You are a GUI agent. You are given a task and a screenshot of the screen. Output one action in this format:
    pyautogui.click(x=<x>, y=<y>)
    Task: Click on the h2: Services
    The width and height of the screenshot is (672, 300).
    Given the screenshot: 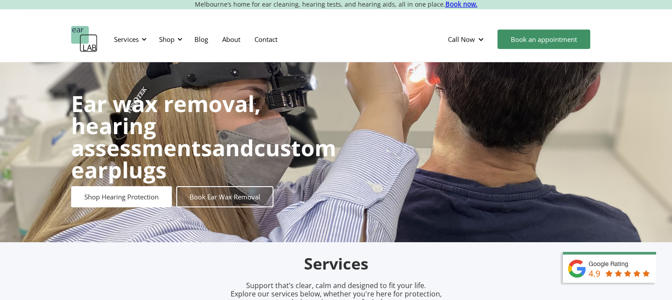 What is the action you would take?
    pyautogui.click(x=336, y=264)
    